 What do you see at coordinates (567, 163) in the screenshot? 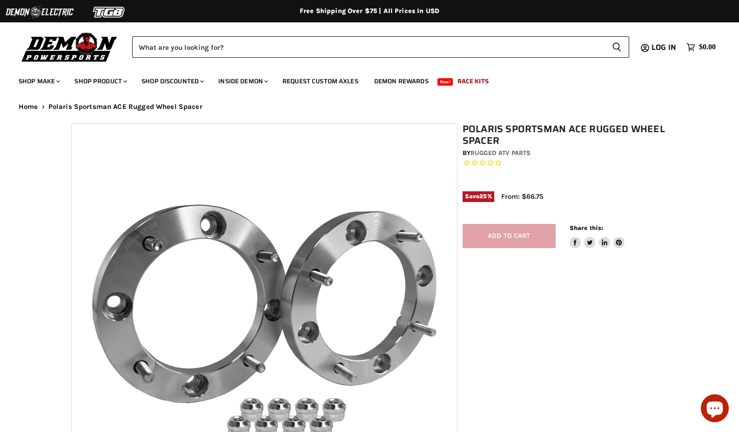
I see `span: Rated 0.0 out of 5 stars 0 reviews` at bounding box center [567, 163].